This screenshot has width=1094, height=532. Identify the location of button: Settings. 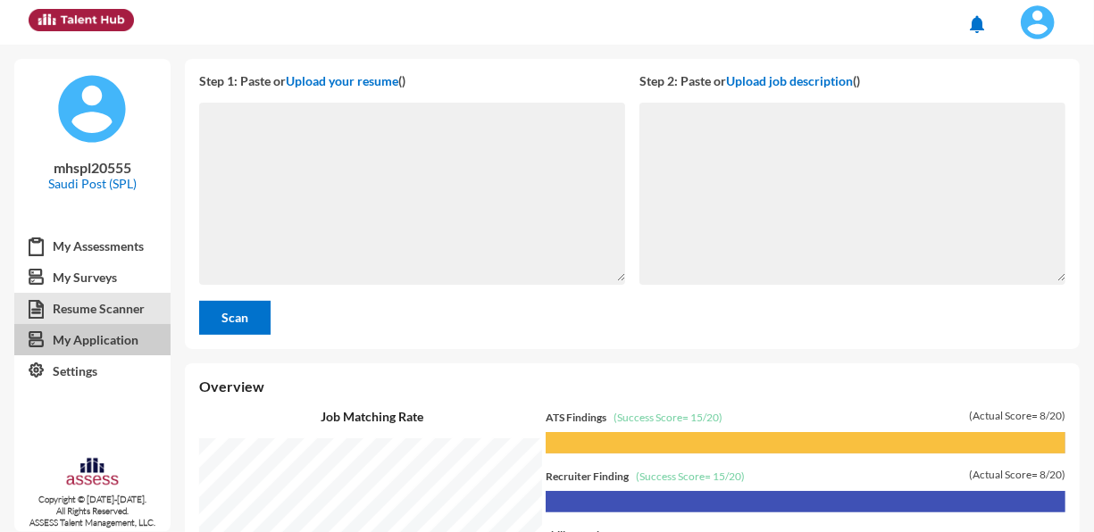
(92, 372).